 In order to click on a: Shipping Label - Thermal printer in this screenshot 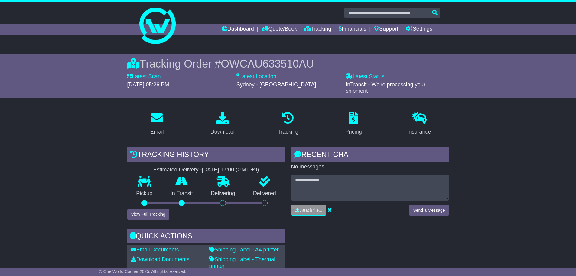, I will do `click(242, 262)`.